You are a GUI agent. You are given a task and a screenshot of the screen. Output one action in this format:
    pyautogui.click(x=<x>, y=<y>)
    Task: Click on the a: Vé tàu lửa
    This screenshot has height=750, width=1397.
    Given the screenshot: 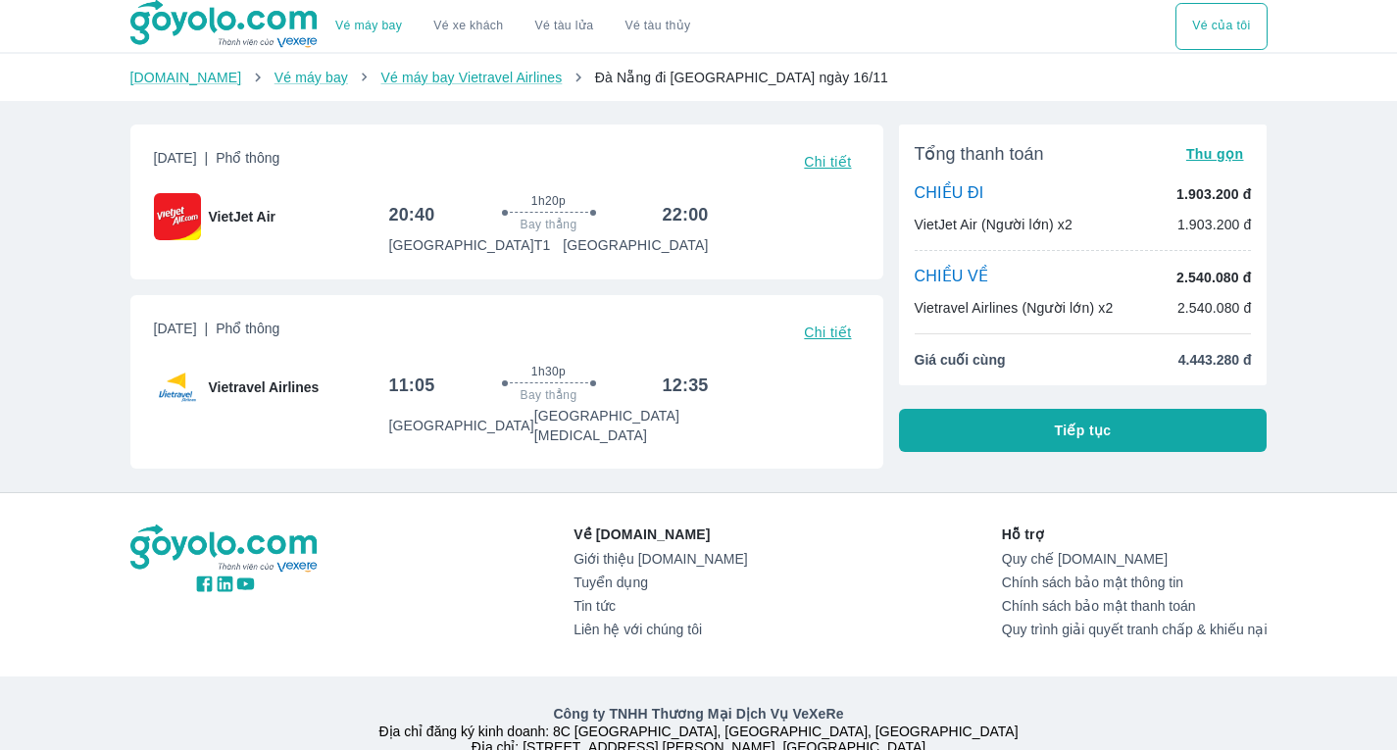 What is the action you would take?
    pyautogui.click(x=565, y=26)
    